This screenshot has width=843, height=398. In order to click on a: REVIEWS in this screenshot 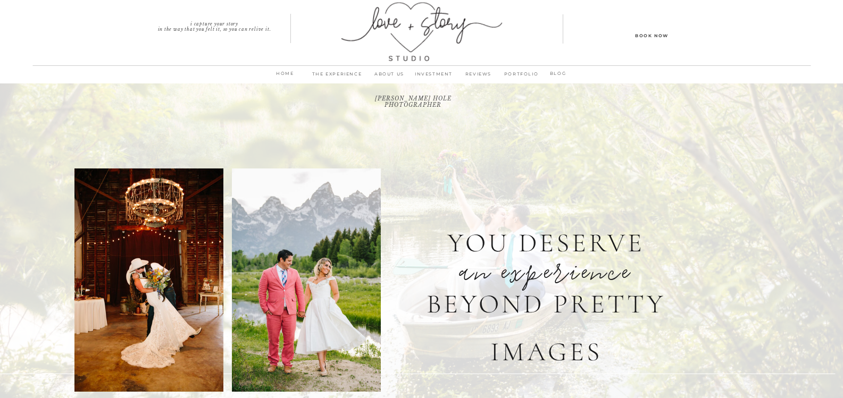, I will do `click(479, 77)`.